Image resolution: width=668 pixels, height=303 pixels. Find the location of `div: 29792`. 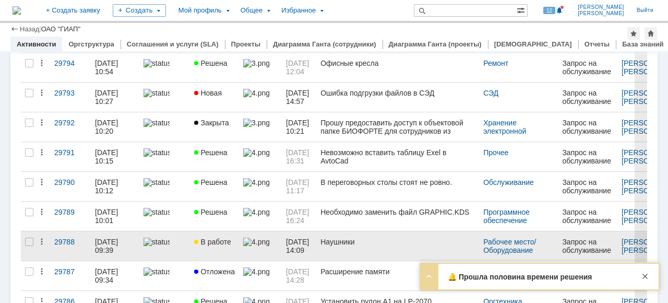

div: 29792 is located at coordinates (70, 123).